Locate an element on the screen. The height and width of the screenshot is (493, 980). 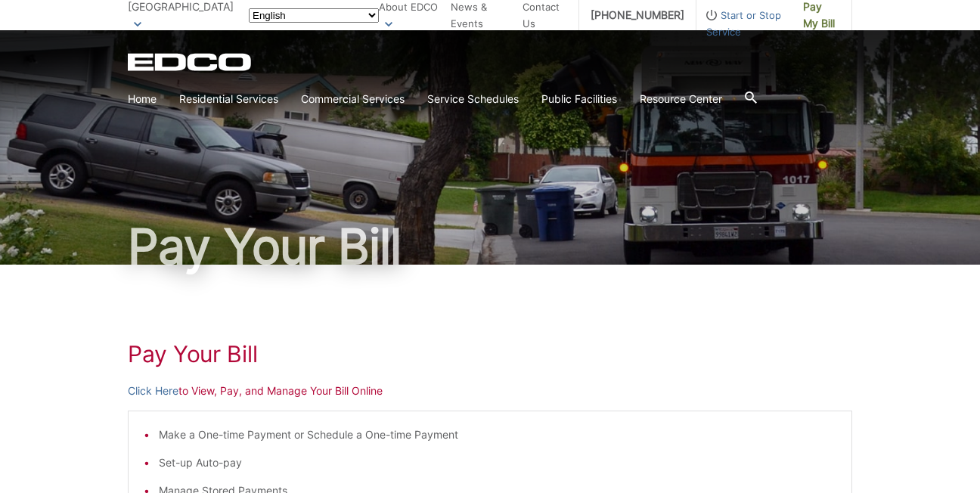
p: to View, Pay, and Manage Your Bill Online is located at coordinates (490, 391).